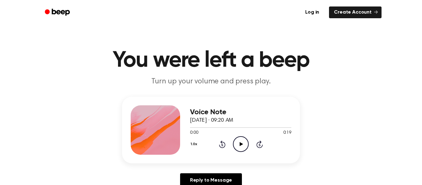  I want to click on a: Beep, so click(58, 12).